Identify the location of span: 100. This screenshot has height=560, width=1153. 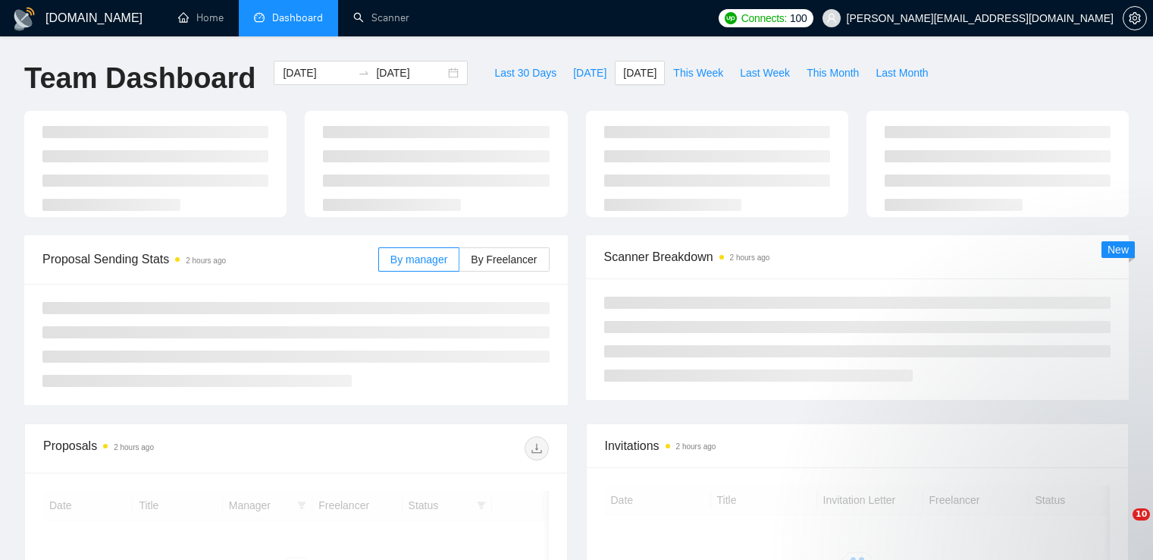
(798, 18).